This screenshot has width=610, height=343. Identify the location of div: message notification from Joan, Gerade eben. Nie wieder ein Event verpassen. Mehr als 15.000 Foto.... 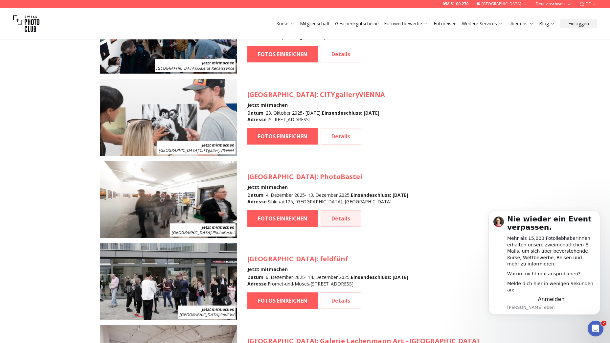
(66, 55).